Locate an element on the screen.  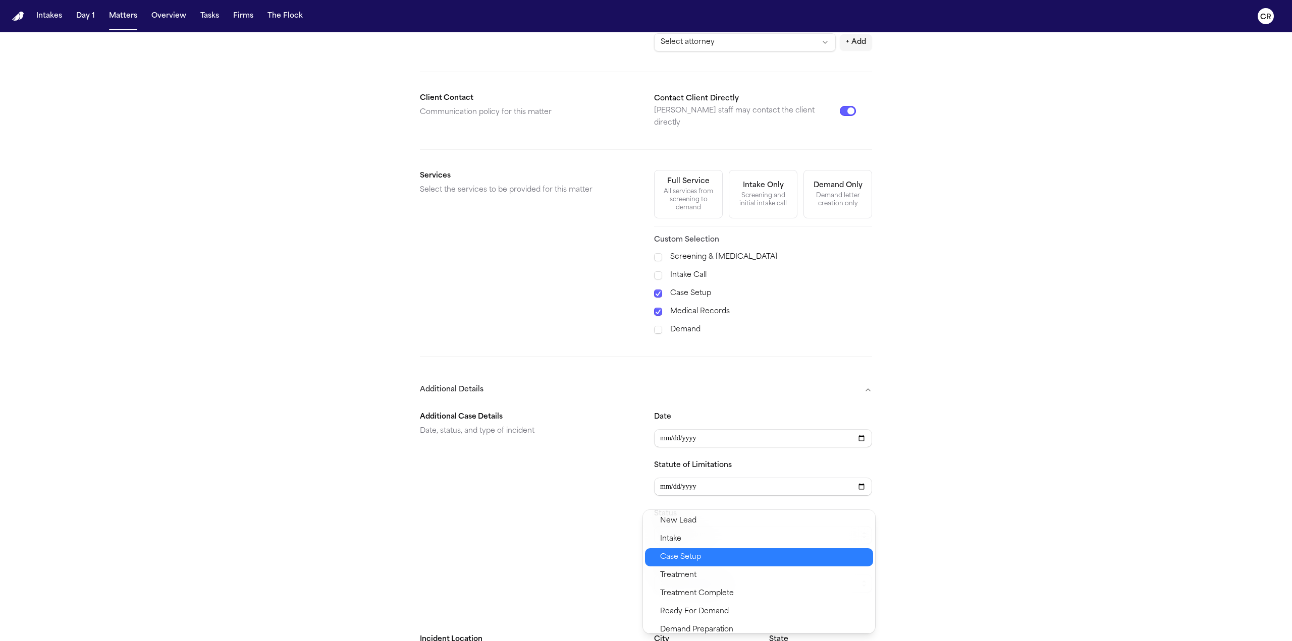
span: Treatment is located at coordinates (678, 576).